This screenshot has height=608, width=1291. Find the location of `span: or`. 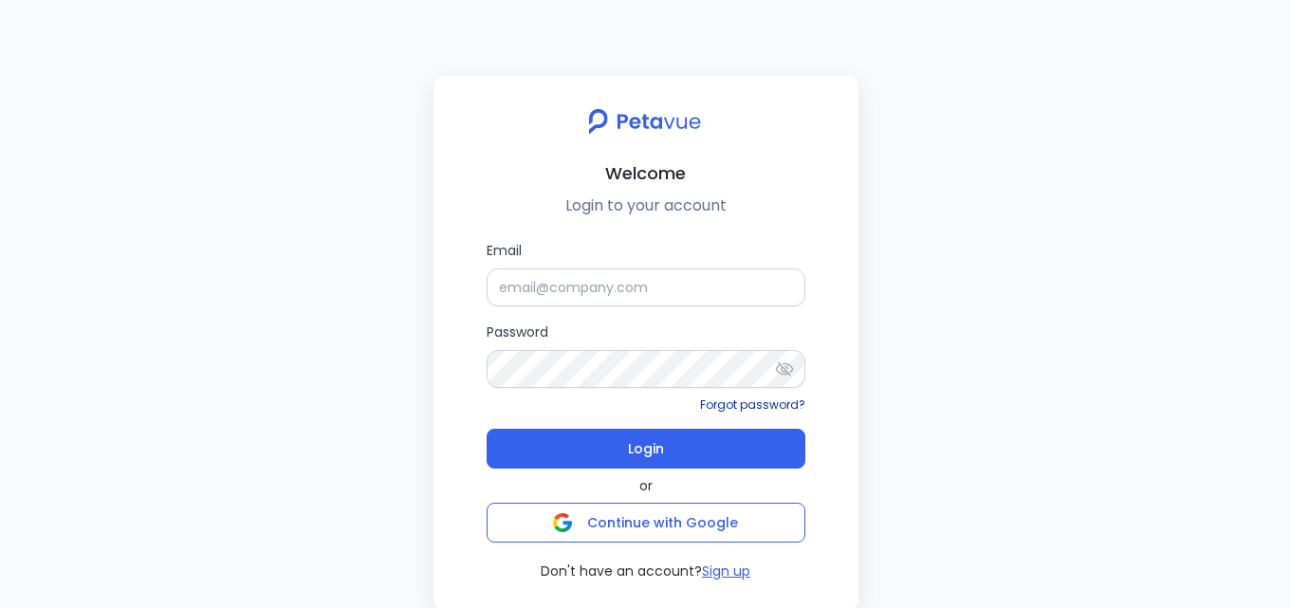

span: or is located at coordinates (646, 486).